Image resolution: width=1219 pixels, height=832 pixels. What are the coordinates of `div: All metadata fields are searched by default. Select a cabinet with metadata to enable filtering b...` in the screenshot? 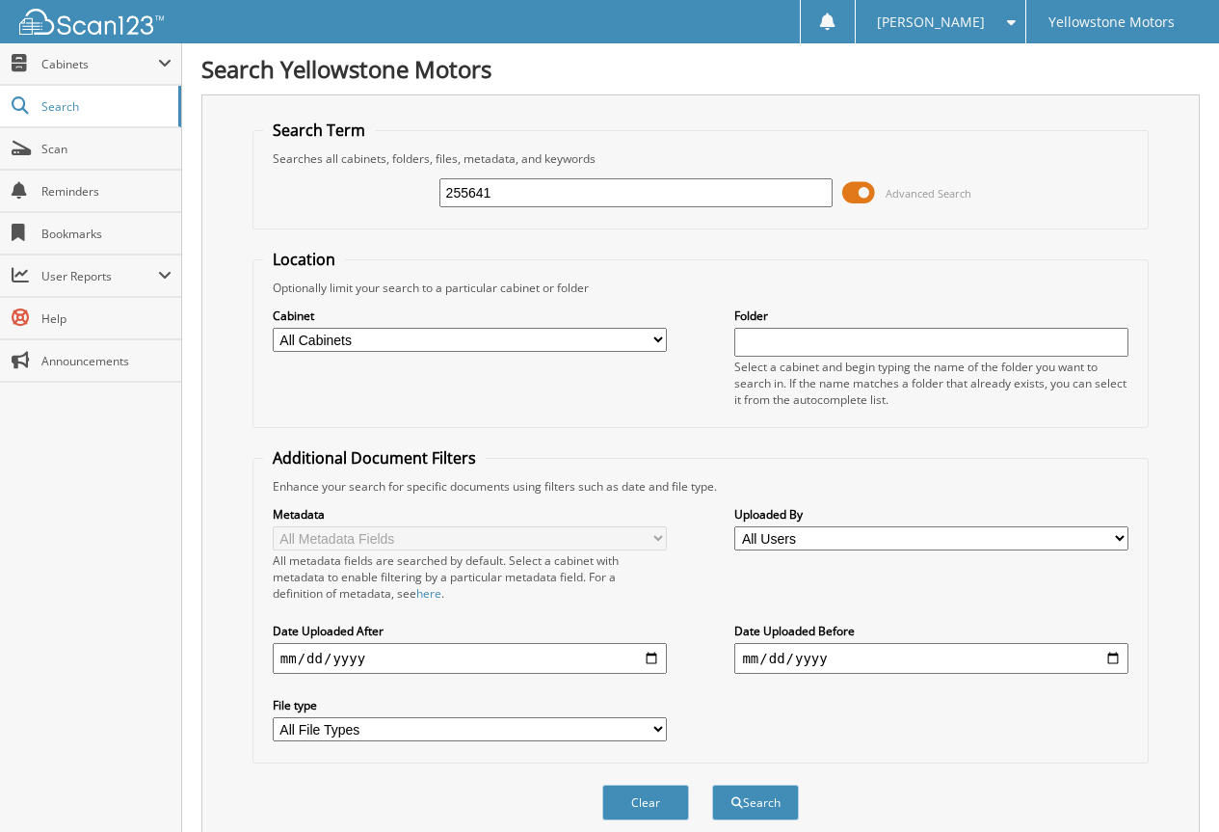 It's located at (469, 576).